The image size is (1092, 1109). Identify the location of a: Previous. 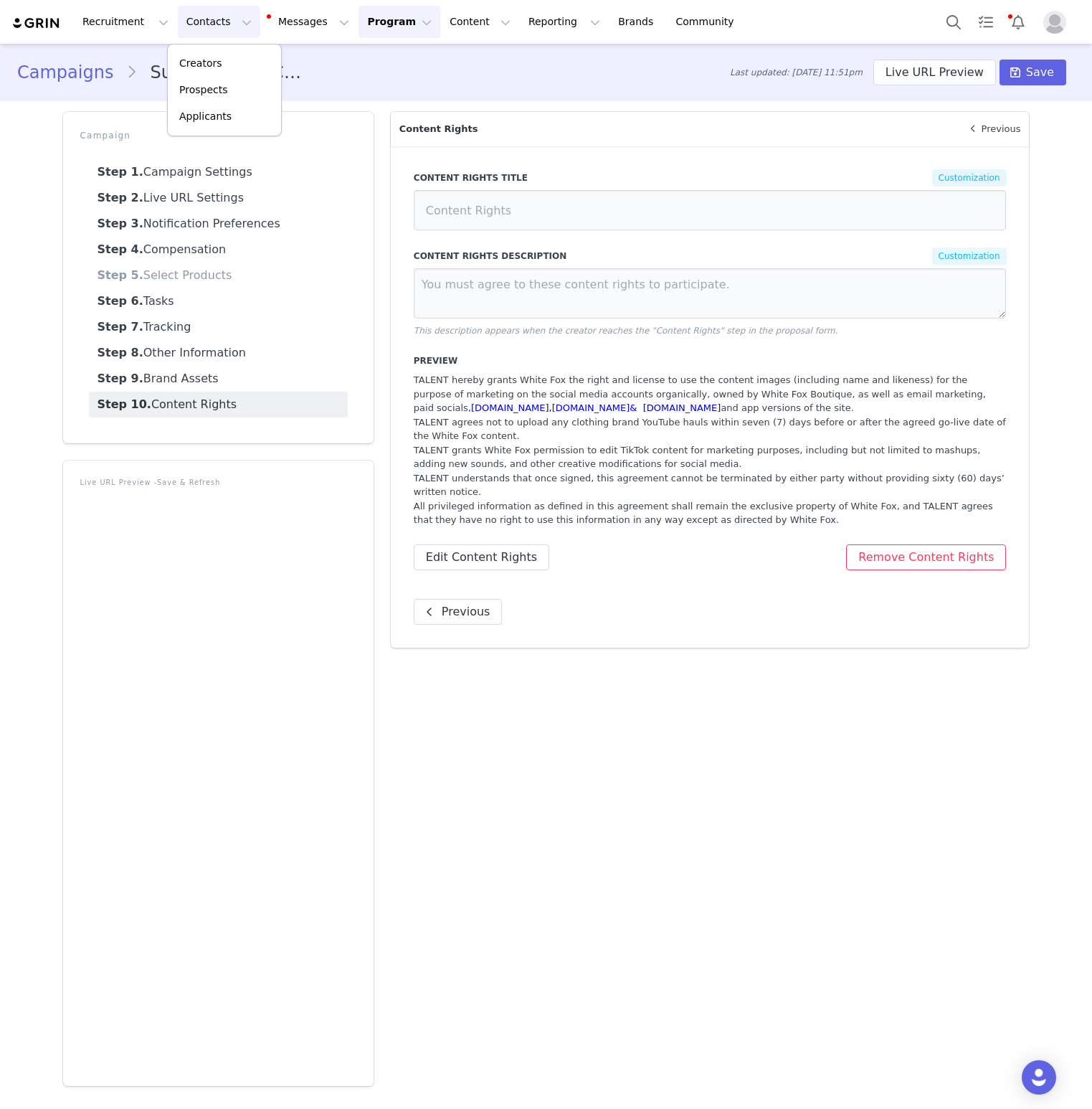
(992, 129).